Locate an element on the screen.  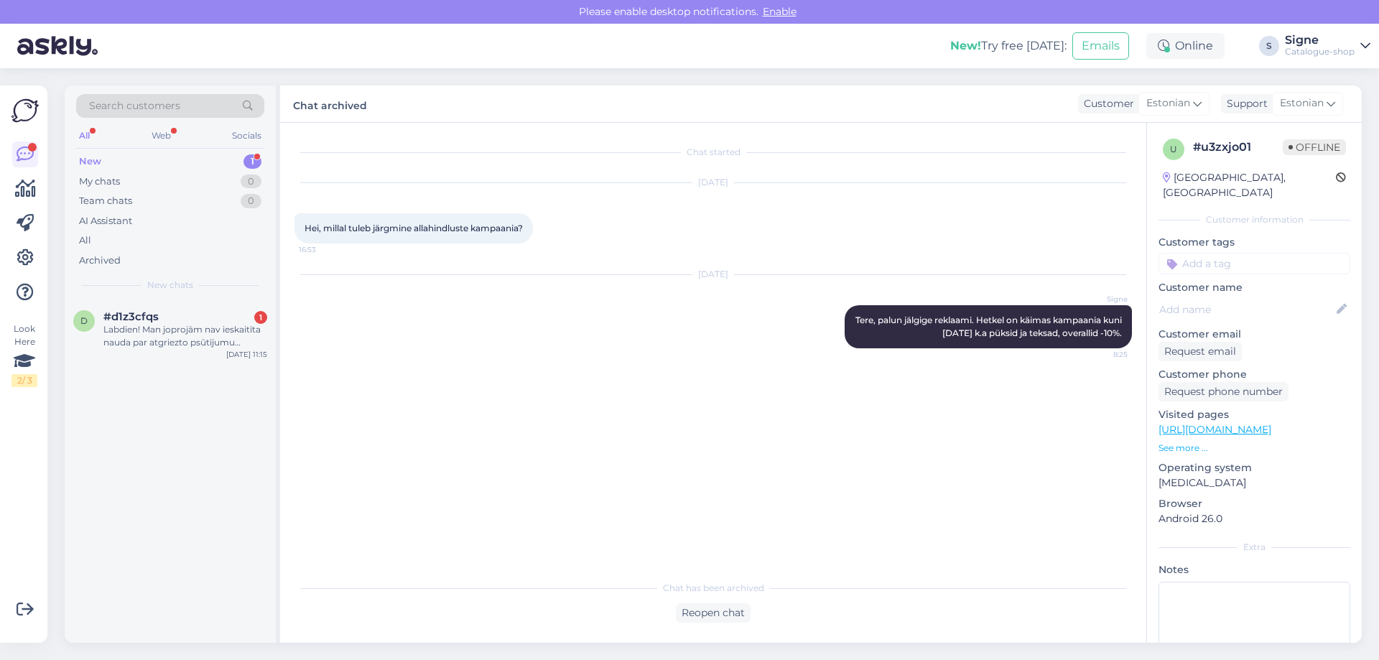
p: Notes is located at coordinates (1254, 569).